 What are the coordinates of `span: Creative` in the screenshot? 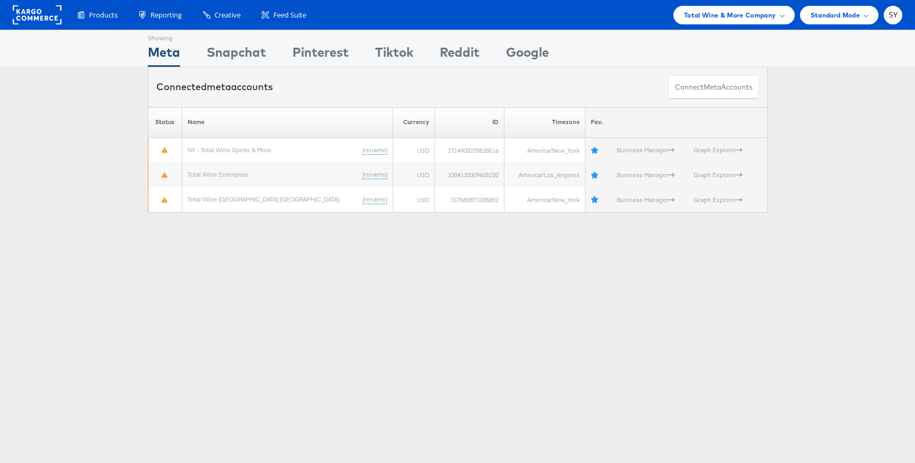 It's located at (227, 15).